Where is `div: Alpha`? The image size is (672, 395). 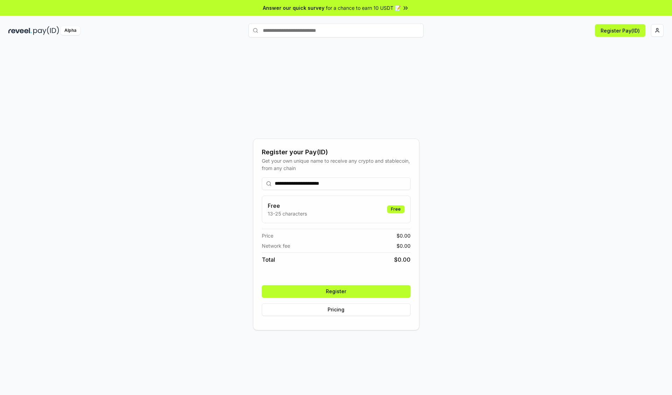
div: Alpha is located at coordinates (70, 30).